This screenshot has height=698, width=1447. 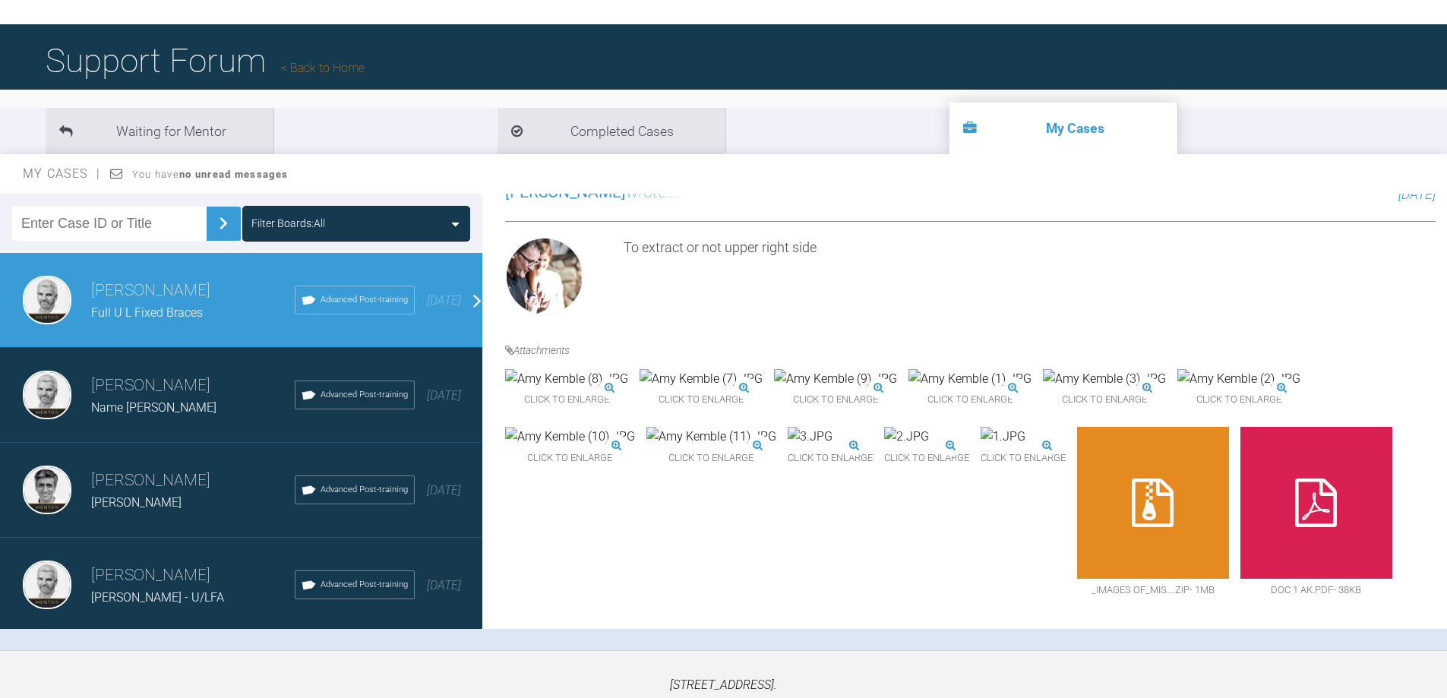 I want to click on input: Enter Case ID or Title, so click(x=109, y=223).